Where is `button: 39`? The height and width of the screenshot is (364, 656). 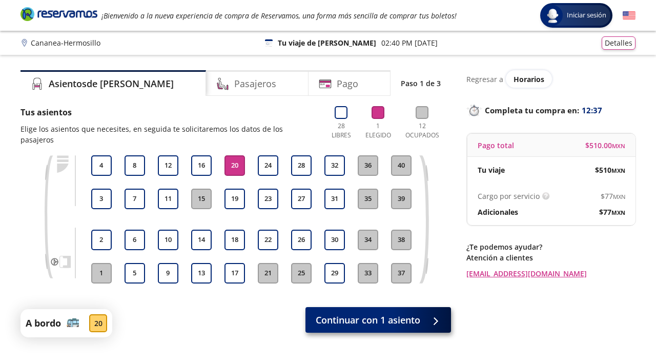 button: 39 is located at coordinates (401, 199).